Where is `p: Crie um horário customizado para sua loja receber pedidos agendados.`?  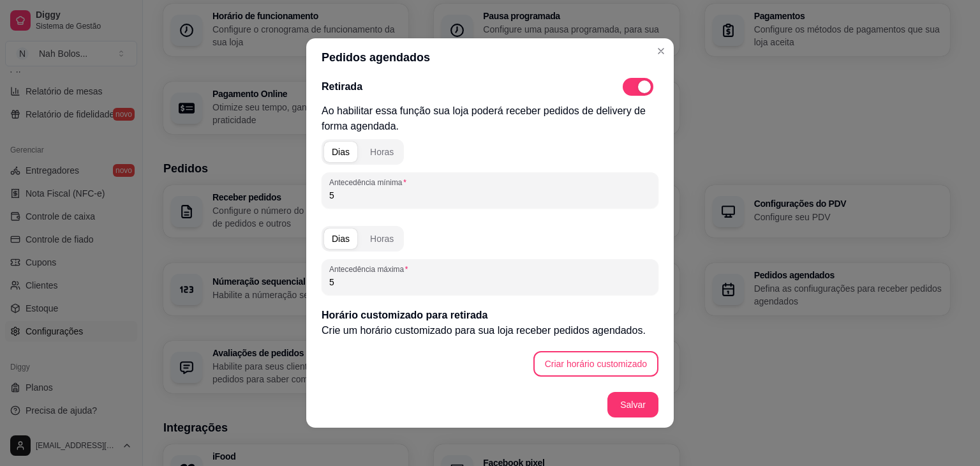
p: Crie um horário customizado para sua loja receber pedidos agendados. is located at coordinates (490, 331).